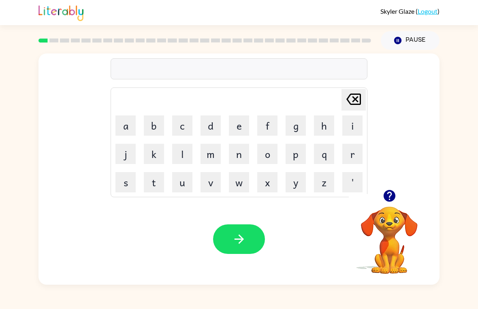 This screenshot has height=309, width=478. What do you see at coordinates (324, 182) in the screenshot?
I see `button: z` at bounding box center [324, 182].